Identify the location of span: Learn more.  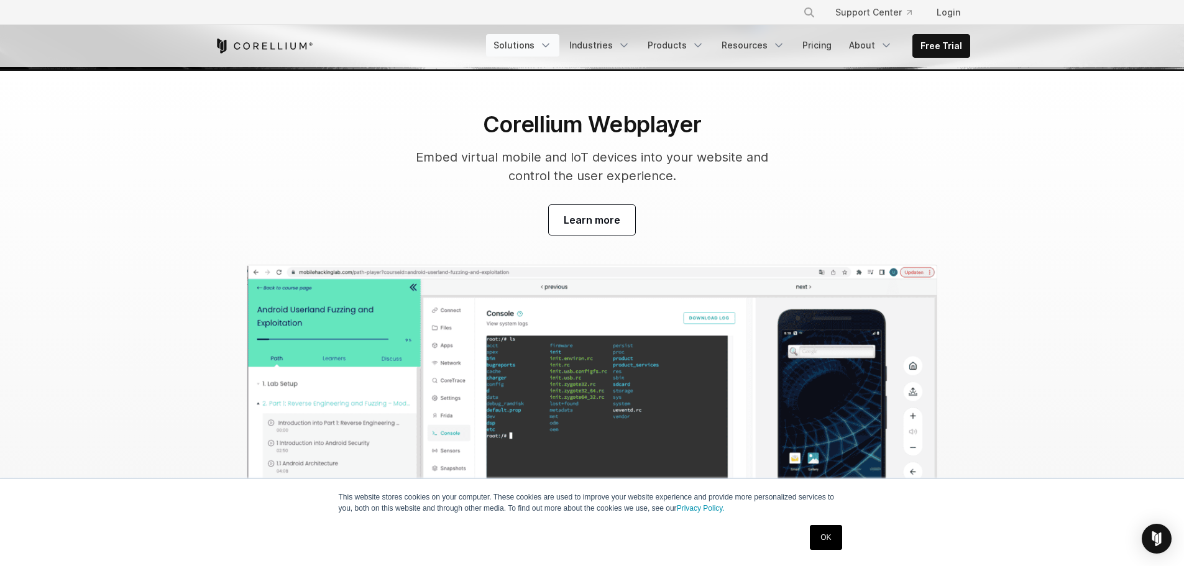
(592, 220).